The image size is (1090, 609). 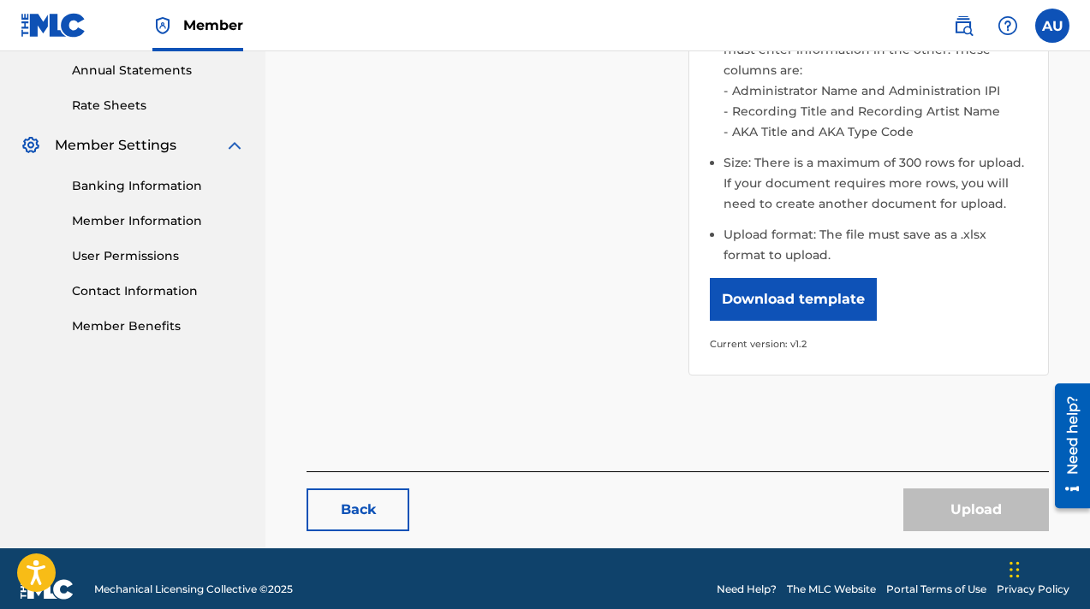 What do you see at coordinates (1032, 590) in the screenshot?
I see `a: Privacy Policy` at bounding box center [1032, 590].